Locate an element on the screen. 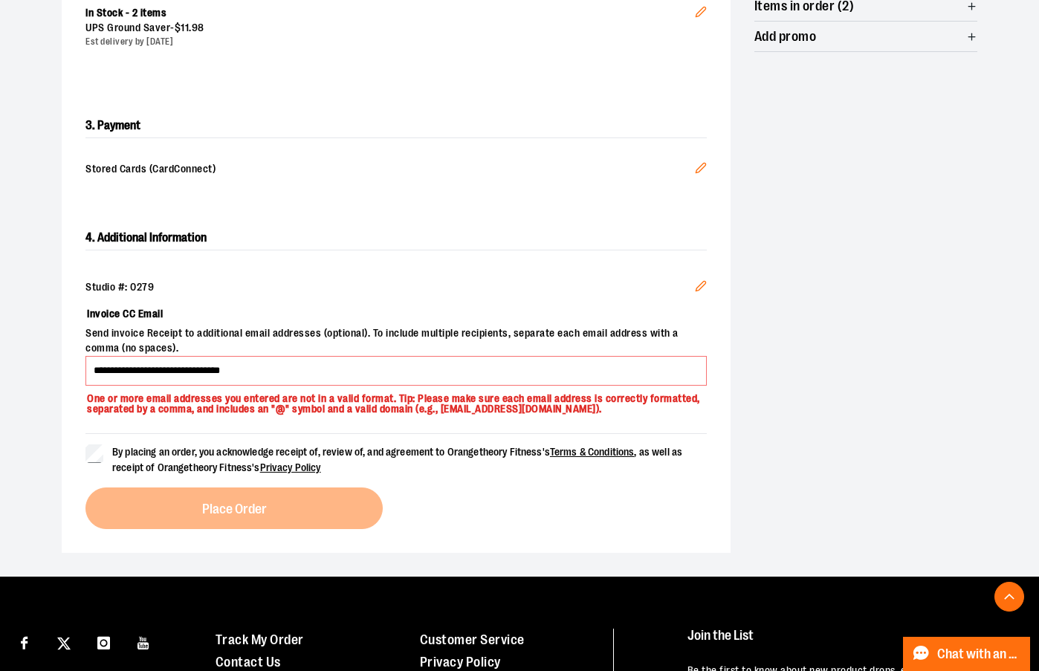 The height and width of the screenshot is (671, 1039). a: Track My Order is located at coordinates (259, 640).